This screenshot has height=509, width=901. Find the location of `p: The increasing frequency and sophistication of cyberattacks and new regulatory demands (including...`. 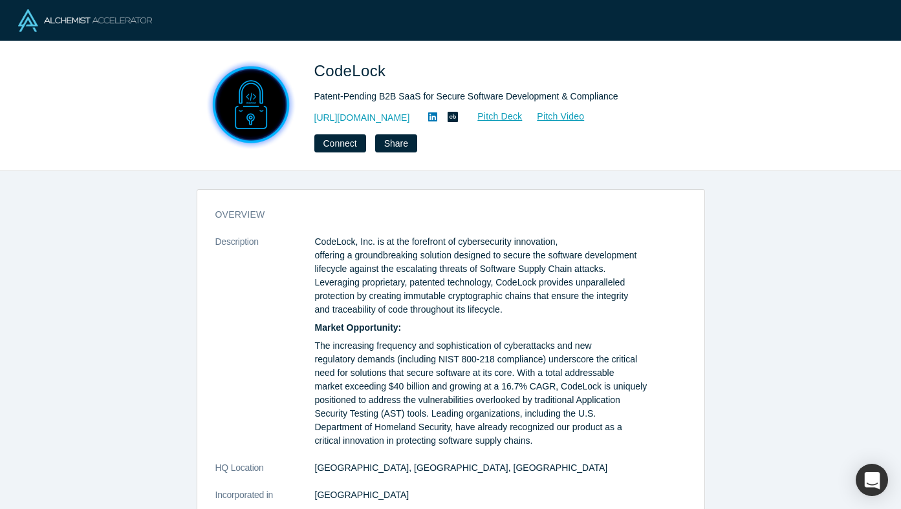

p: The increasing frequency and sophistication of cyberattacks and new regulatory demands (including... is located at coordinates (500, 394).